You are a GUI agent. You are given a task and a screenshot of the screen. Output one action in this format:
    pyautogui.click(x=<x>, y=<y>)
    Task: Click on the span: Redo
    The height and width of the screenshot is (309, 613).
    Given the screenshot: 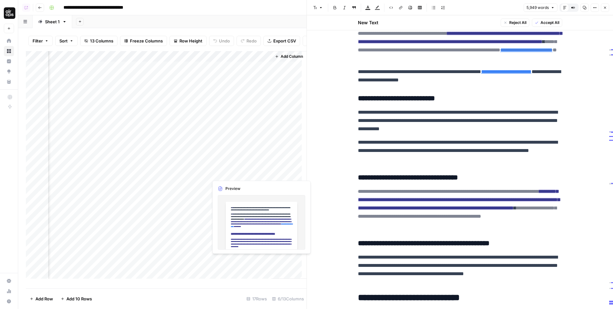 What is the action you would take?
    pyautogui.click(x=252, y=41)
    